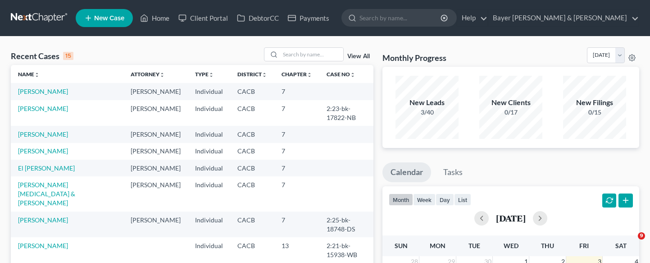  Describe the element at coordinates (594, 102) in the screenshot. I see `div: New Filings` at that location.